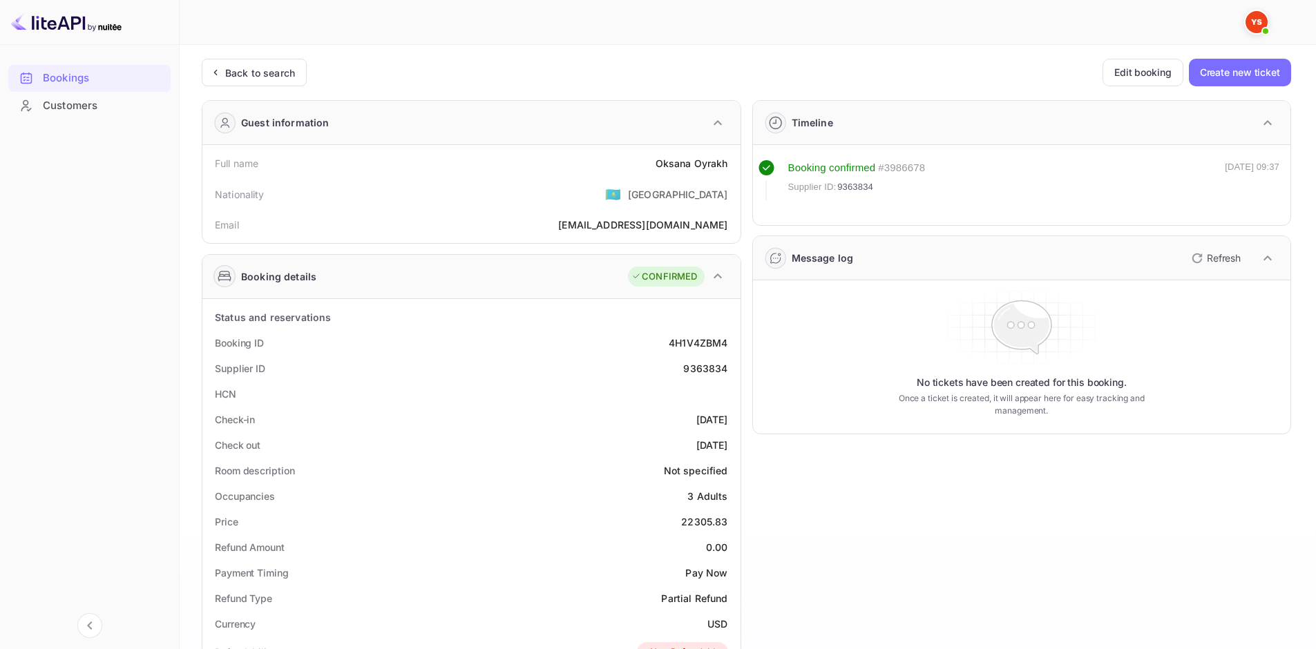 This screenshot has width=1316, height=649. What do you see at coordinates (812, 187) in the screenshot?
I see `span: Supplier ID:` at bounding box center [812, 187].